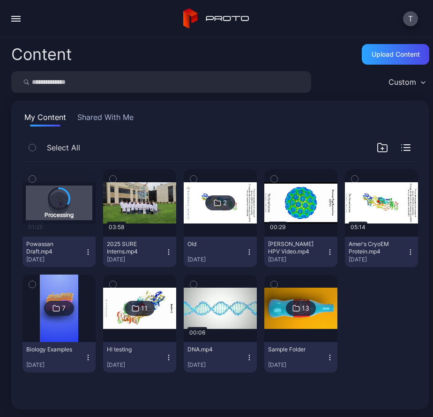 This screenshot has width=433, height=417. What do you see at coordinates (106, 119) in the screenshot?
I see `button: Shared With Me` at bounding box center [106, 119].